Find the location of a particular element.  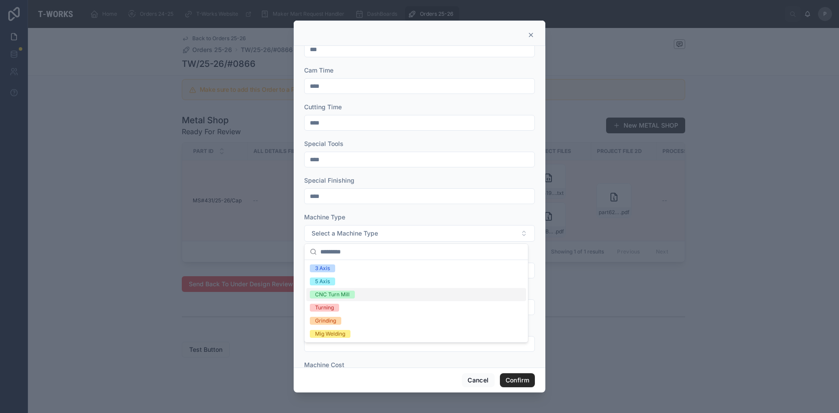

button: Confirm is located at coordinates (518, 380).